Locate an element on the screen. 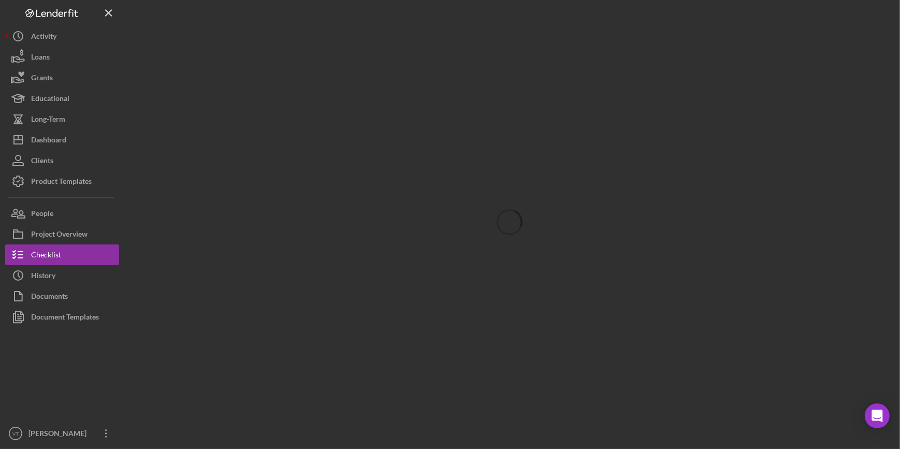  a: Grants is located at coordinates (62, 78).